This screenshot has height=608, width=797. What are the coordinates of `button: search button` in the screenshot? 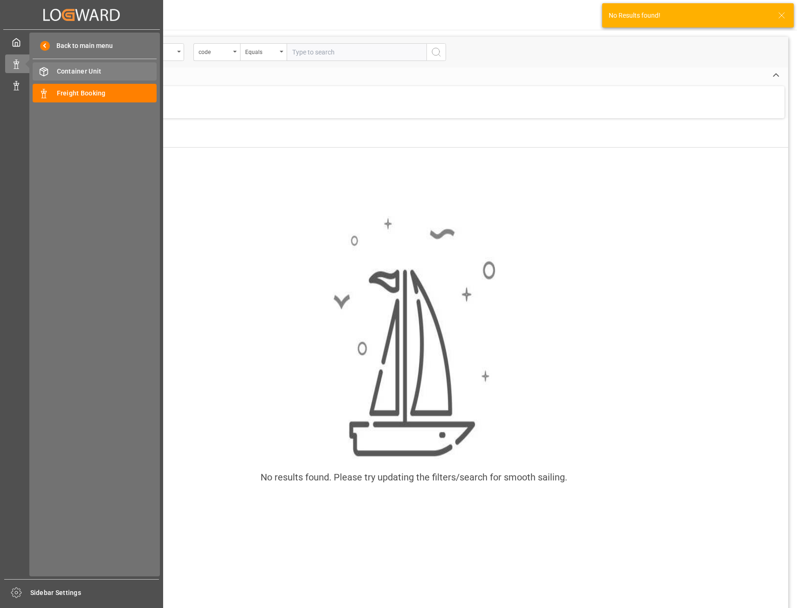 It's located at (436, 52).